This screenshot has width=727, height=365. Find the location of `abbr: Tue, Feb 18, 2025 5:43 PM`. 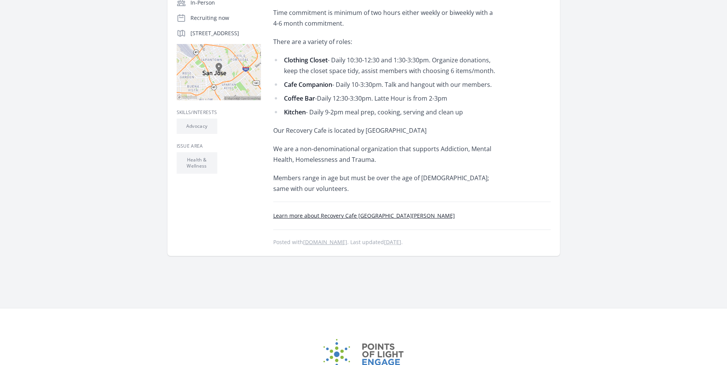

abbr: Tue, Feb 18, 2025 5:43 PM is located at coordinates (392, 242).